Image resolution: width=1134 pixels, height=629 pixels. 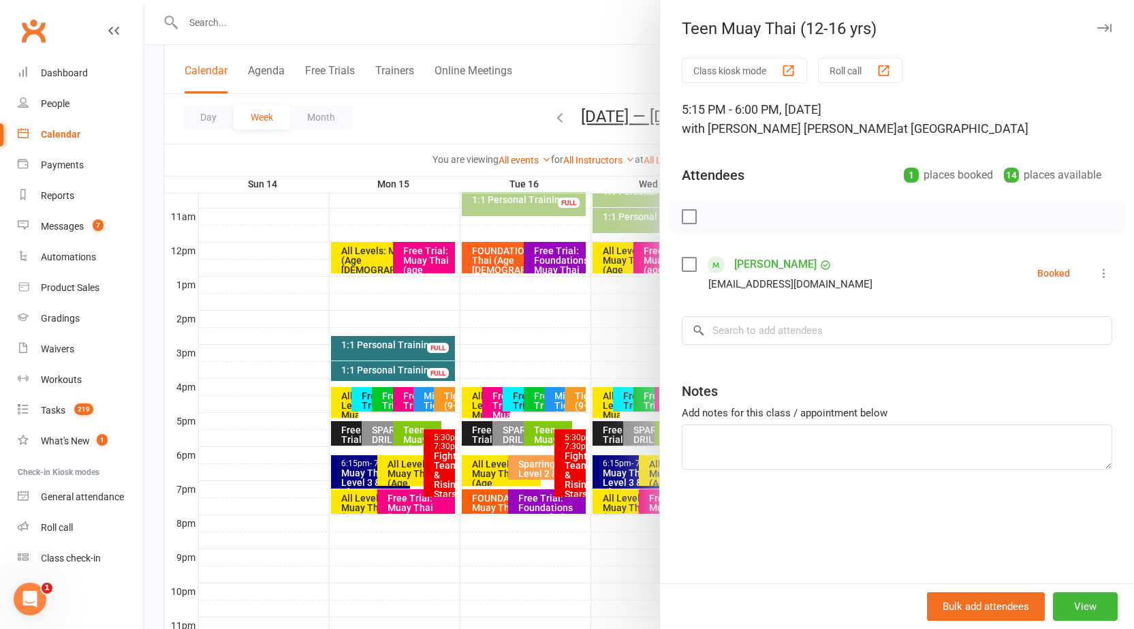 What do you see at coordinates (80, 410) in the screenshot?
I see `a: Tasks 219` at bounding box center [80, 410].